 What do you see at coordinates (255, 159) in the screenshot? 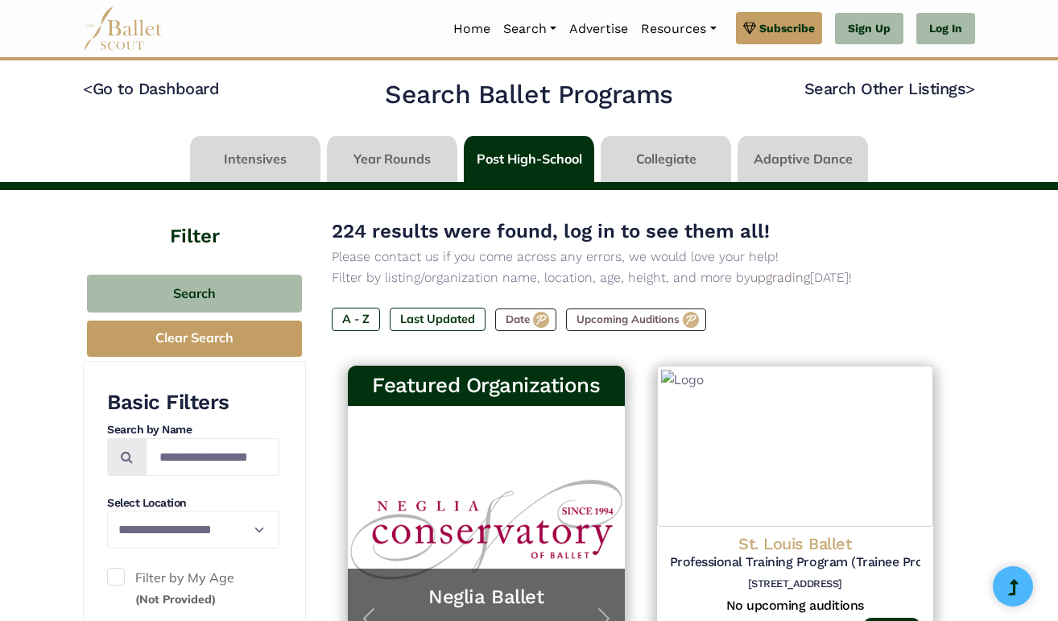
I see `li: Intensives` at bounding box center [255, 159].